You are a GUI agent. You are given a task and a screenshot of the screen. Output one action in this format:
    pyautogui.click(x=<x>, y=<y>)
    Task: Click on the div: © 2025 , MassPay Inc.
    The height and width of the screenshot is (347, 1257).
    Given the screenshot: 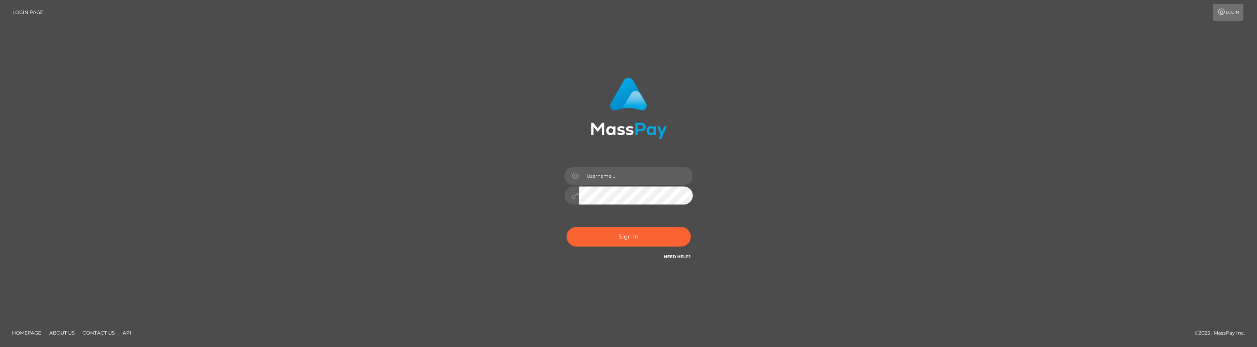 What is the action you would take?
    pyautogui.click(x=1222, y=333)
    